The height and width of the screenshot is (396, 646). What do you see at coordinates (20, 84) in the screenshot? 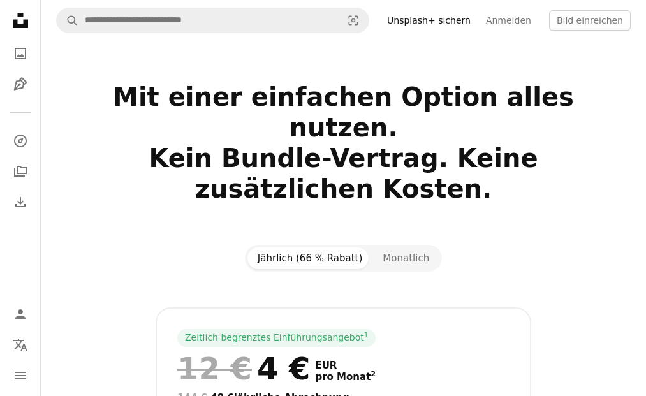
I see `a: Grafiken` at bounding box center [20, 84].